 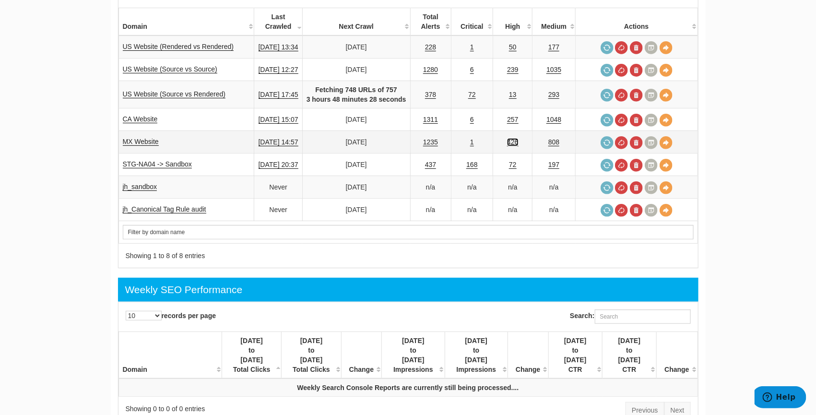 What do you see at coordinates (476, 355) in the screenshot?
I see `th: 08/02/2025 to 08/08/2025 Impressions : activate to sort column ascending` at bounding box center [476, 355].